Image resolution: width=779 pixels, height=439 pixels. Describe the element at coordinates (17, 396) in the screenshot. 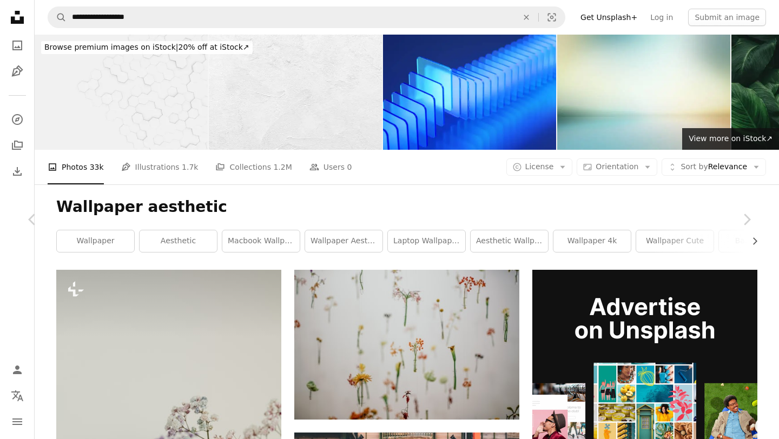

I see `button: Language` at that location.